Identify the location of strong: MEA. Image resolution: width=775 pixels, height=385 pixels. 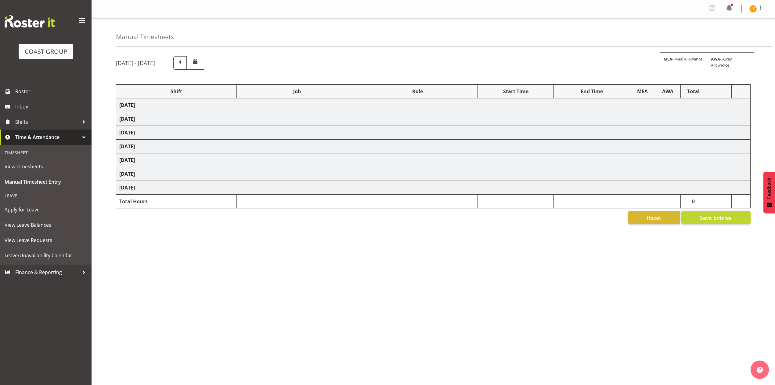
(668, 59).